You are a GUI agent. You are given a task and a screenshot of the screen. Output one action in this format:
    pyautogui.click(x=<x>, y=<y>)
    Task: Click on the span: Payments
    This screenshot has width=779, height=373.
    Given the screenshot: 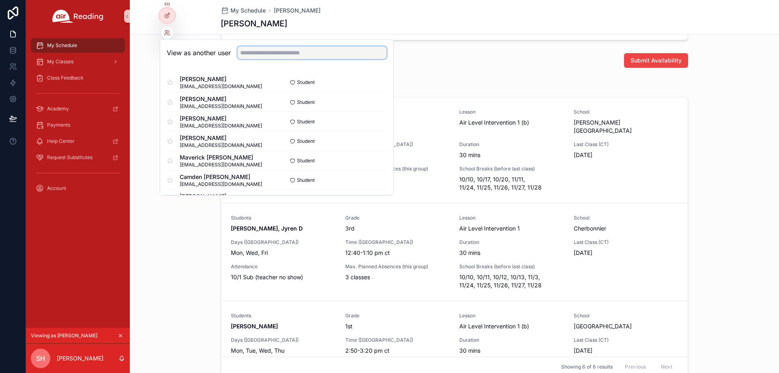 What is the action you would take?
    pyautogui.click(x=58, y=125)
    